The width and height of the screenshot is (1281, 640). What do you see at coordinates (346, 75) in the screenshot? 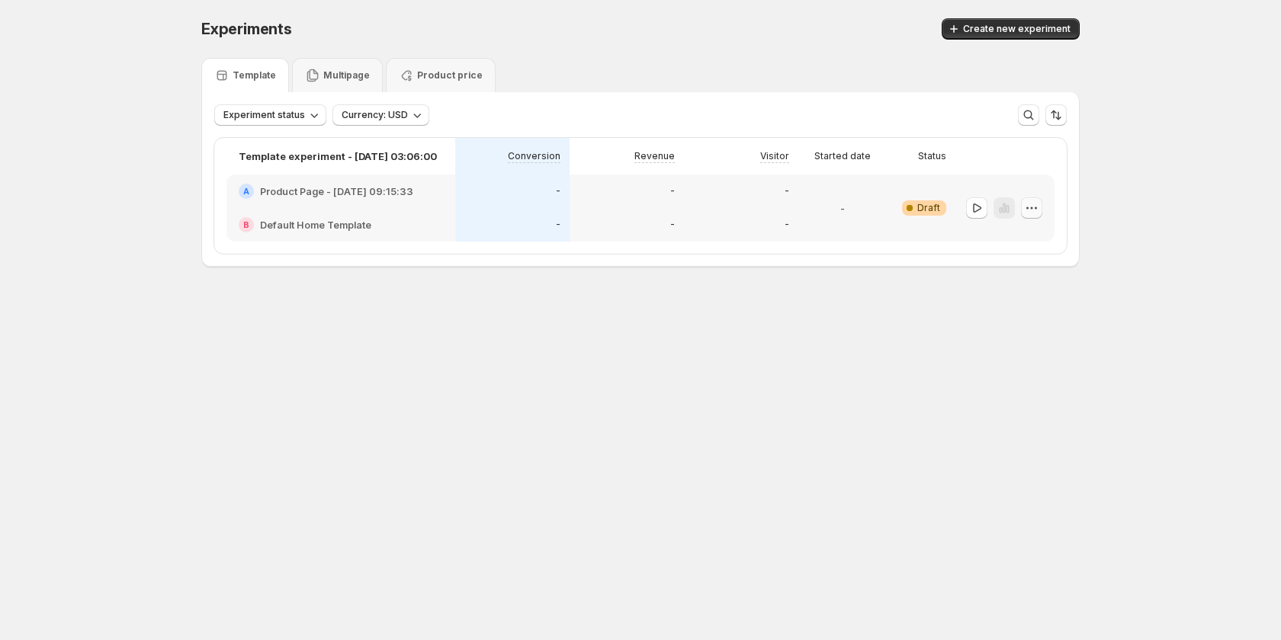
I see `p: Multipage` at bounding box center [346, 75].